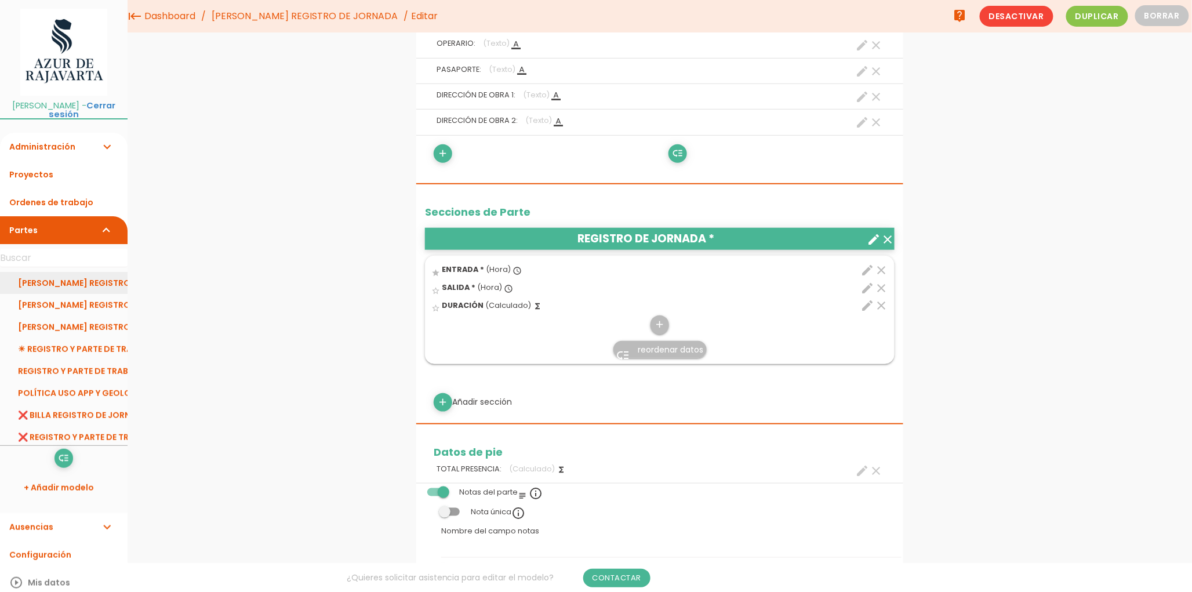  Describe the element at coordinates (498, 512) in the screenshot. I see `label: Nota única` at that location.